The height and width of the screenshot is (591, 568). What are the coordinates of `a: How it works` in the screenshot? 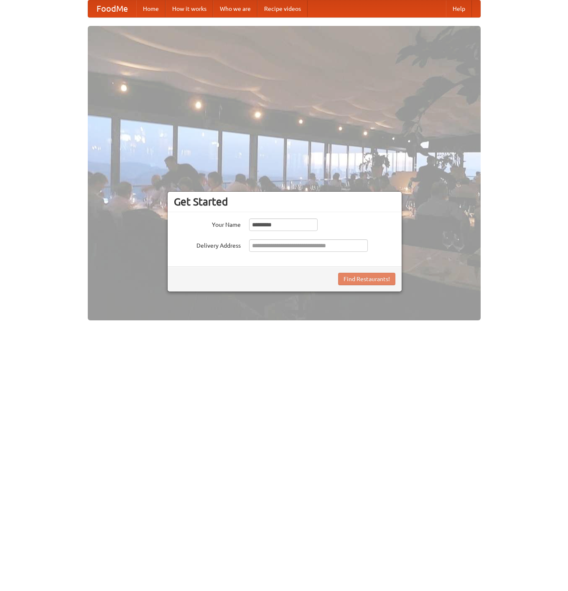 It's located at (189, 9).